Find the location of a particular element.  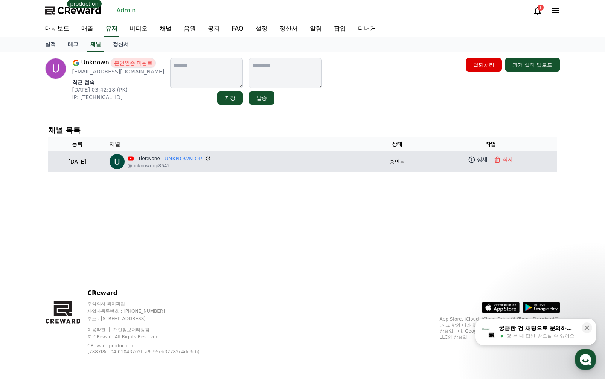

a: 매출 is located at coordinates (87, 29).